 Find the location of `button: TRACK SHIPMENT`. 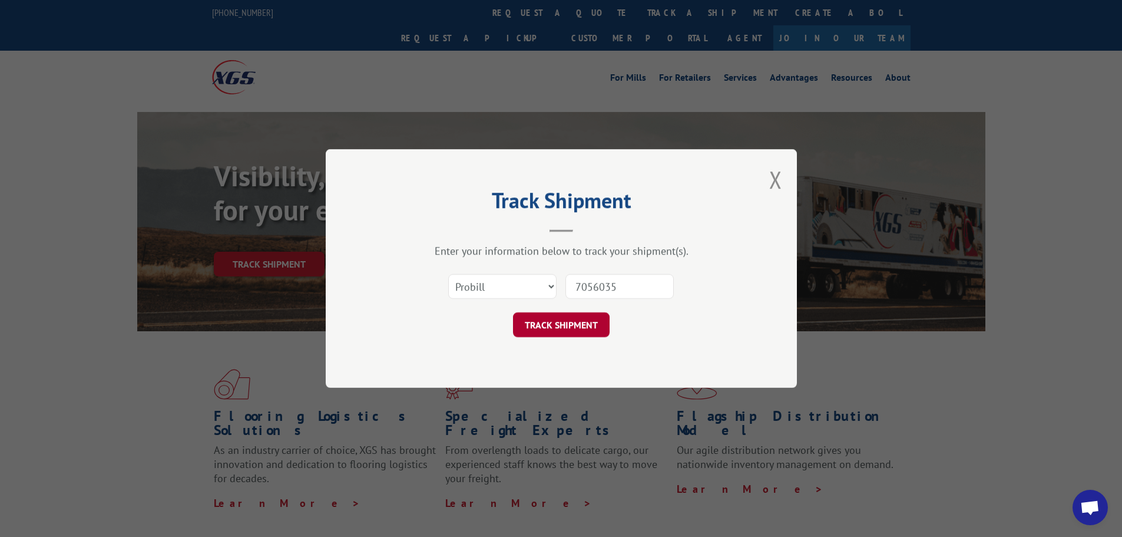

button: TRACK SHIPMENT is located at coordinates (562, 325).